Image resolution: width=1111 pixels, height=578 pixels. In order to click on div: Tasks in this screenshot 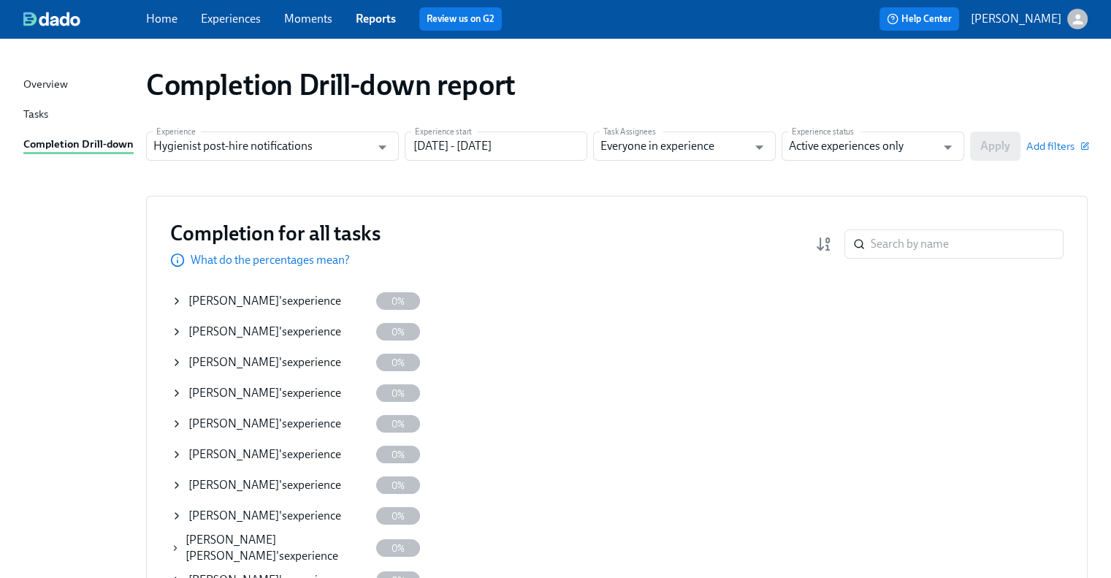, I will do `click(36, 115)`.